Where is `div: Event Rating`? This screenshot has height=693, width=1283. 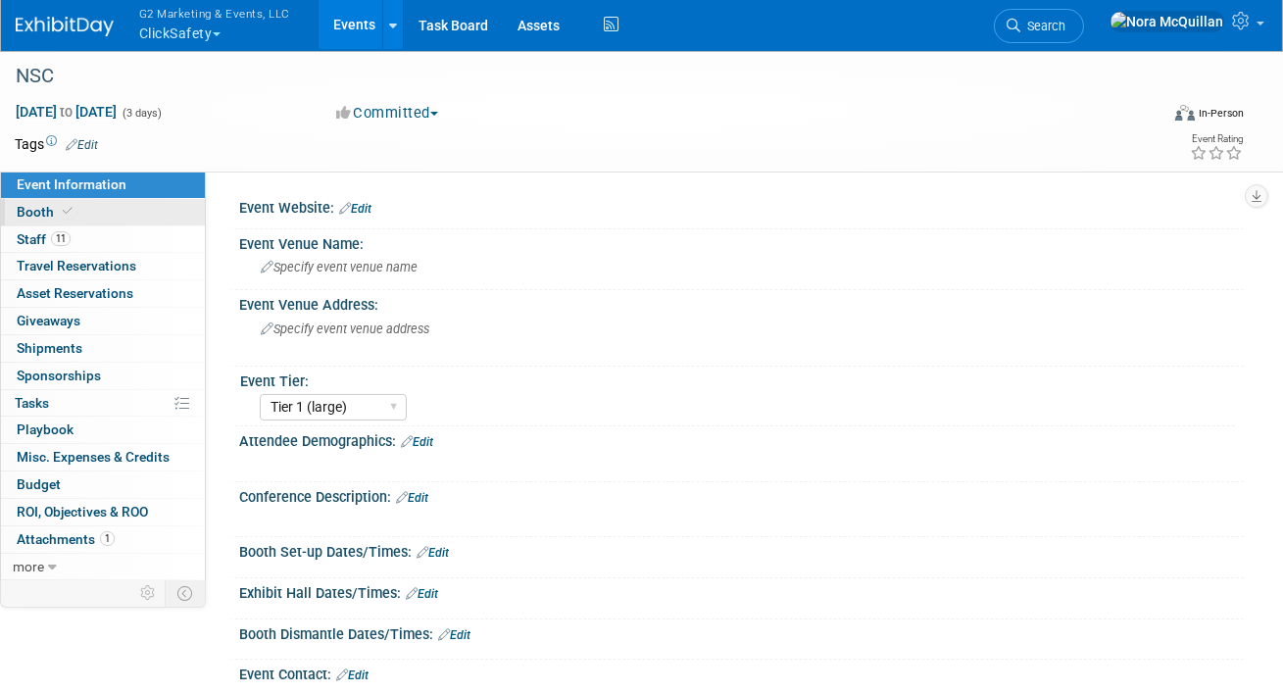
div: Event Rating is located at coordinates (1216, 139).